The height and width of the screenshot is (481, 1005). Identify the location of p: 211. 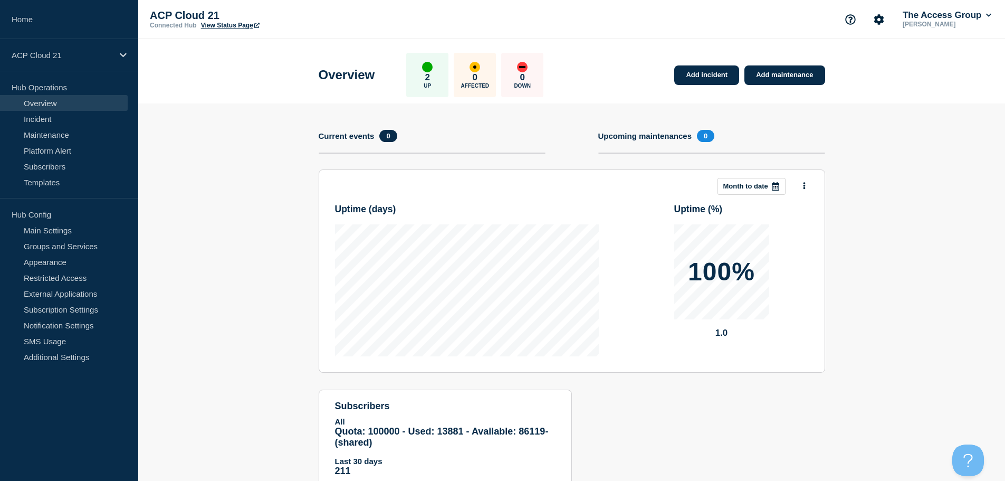
(445, 471).